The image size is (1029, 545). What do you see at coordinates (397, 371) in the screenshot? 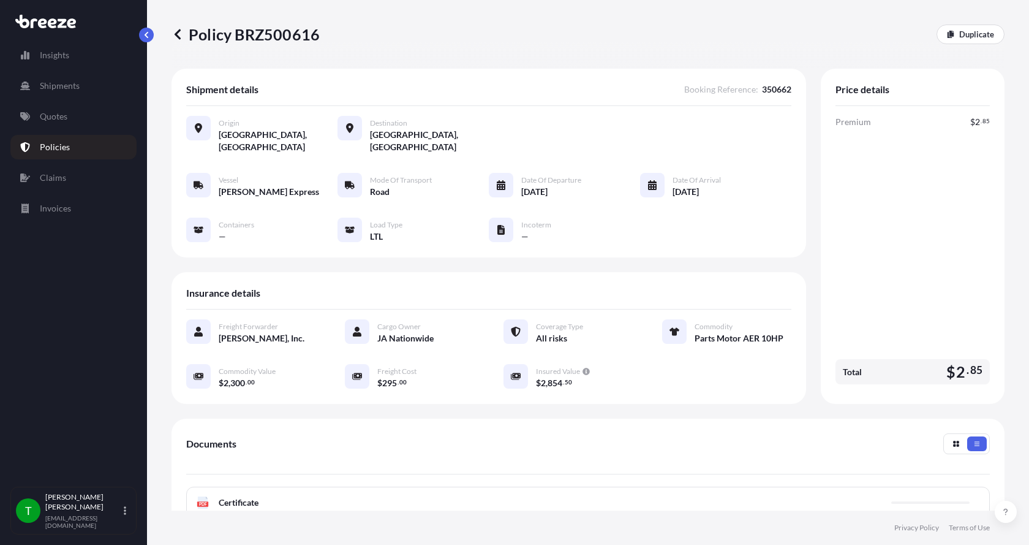
I see `span: Freight Cost` at bounding box center [397, 371].